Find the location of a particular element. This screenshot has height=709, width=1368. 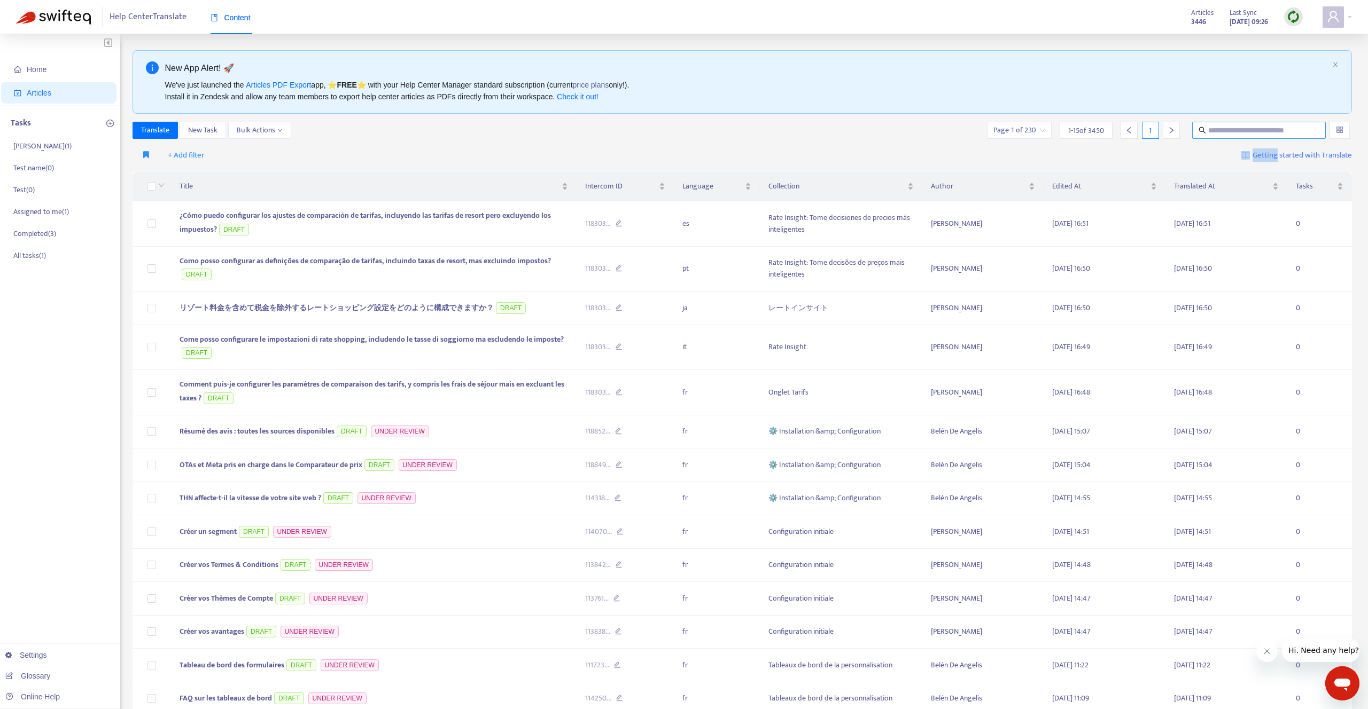

td: pt is located at coordinates (716, 269).